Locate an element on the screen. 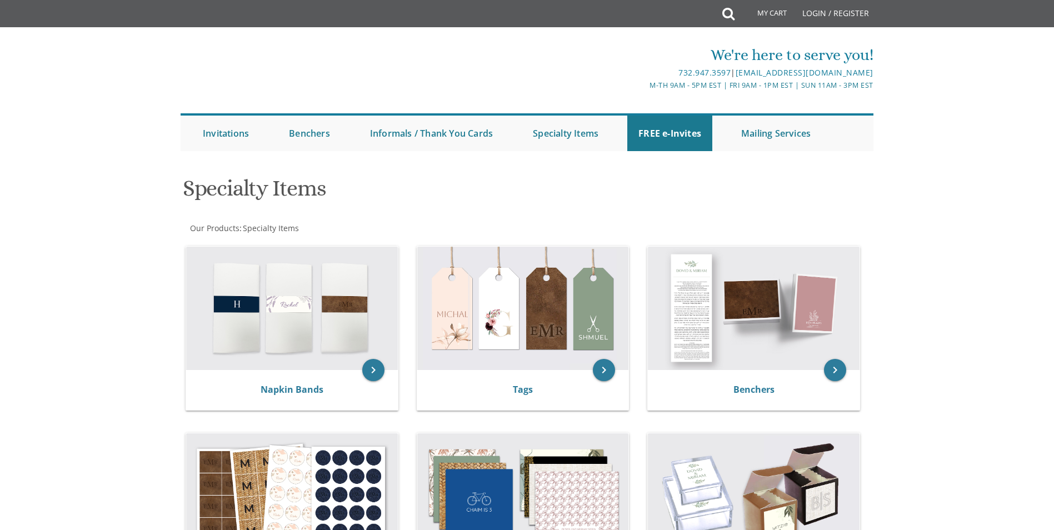  a: FREE e-Invites is located at coordinates (669, 133).